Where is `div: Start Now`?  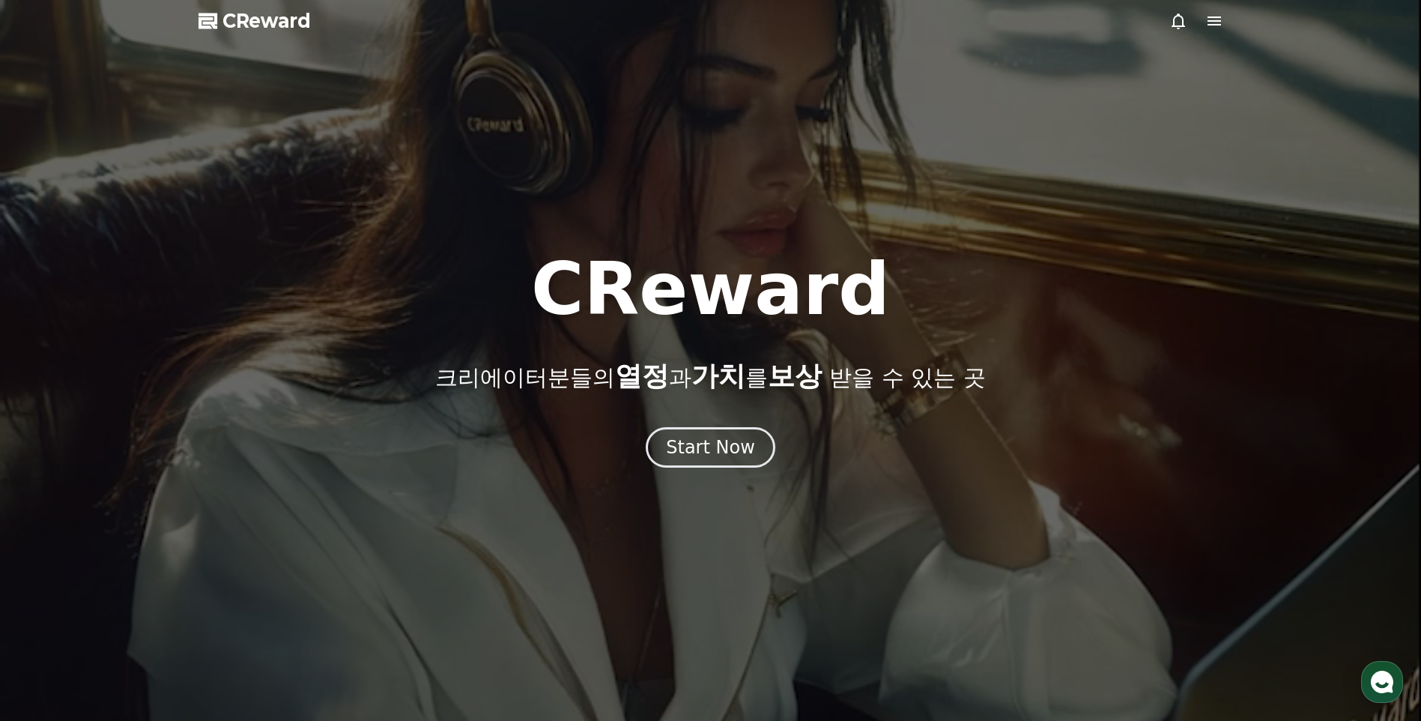
div: Start Now is located at coordinates (710, 447).